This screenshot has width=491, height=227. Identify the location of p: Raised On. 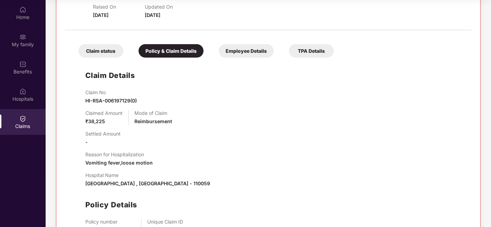
(119, 7).